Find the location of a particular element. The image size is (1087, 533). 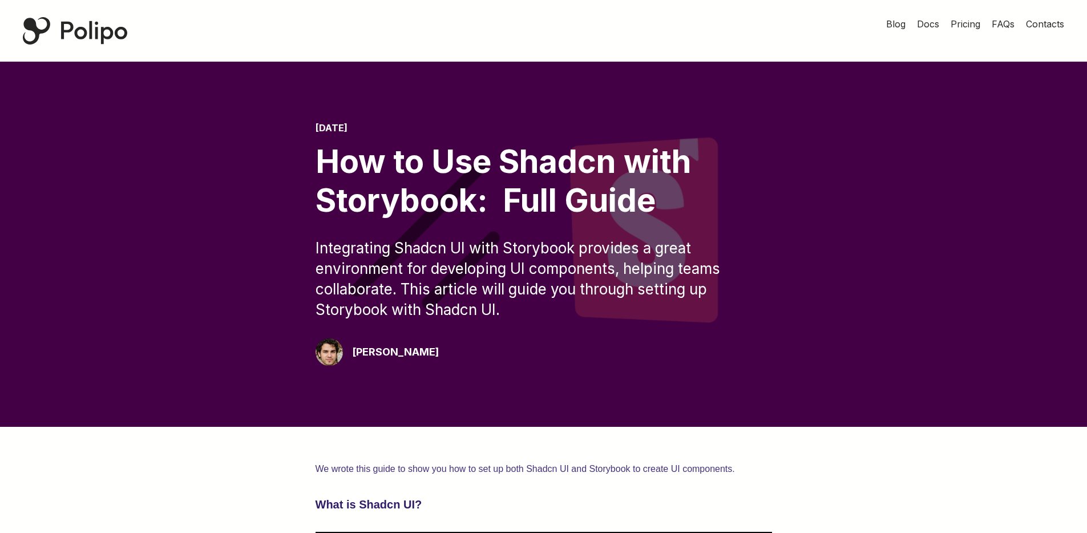

a: Docs is located at coordinates (928, 24).